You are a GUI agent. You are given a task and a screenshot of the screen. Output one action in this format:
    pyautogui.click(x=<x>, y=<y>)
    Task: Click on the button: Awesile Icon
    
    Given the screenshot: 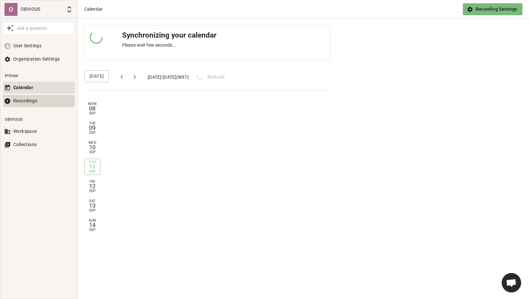 What is the action you would take?
    pyautogui.click(x=10, y=28)
    